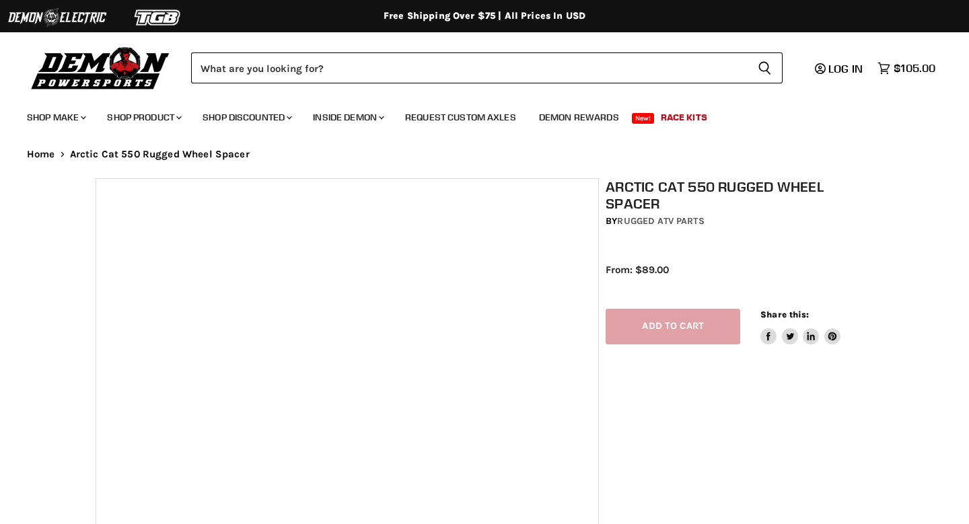 The height and width of the screenshot is (524, 969). What do you see at coordinates (55, 117) in the screenshot?
I see `a: Shop Make` at bounding box center [55, 117].